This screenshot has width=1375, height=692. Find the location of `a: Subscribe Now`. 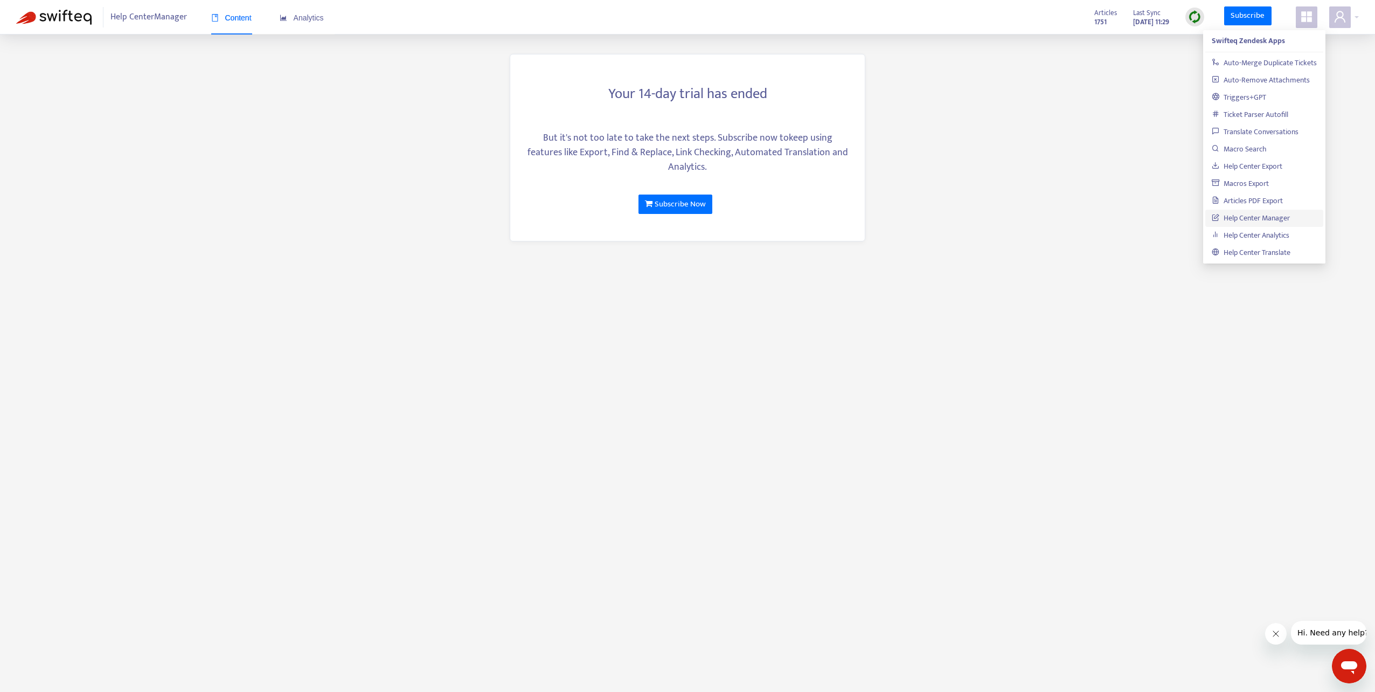

a: Subscribe Now is located at coordinates (675, 204).